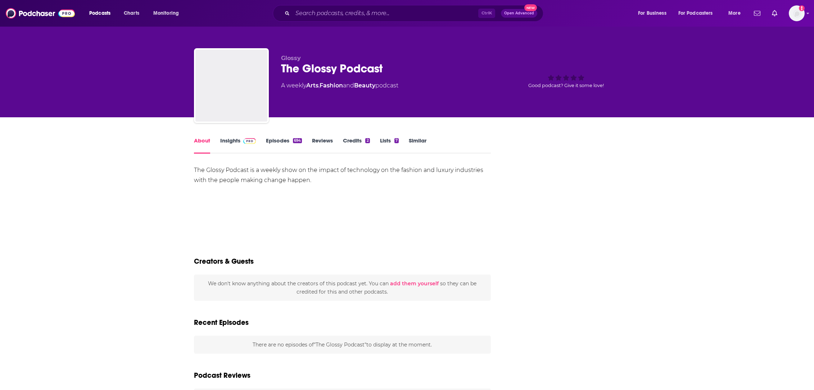 The height and width of the screenshot is (390, 814). Describe the element at coordinates (796, 13) in the screenshot. I see `span: Logged in as LindaBurns` at that location.